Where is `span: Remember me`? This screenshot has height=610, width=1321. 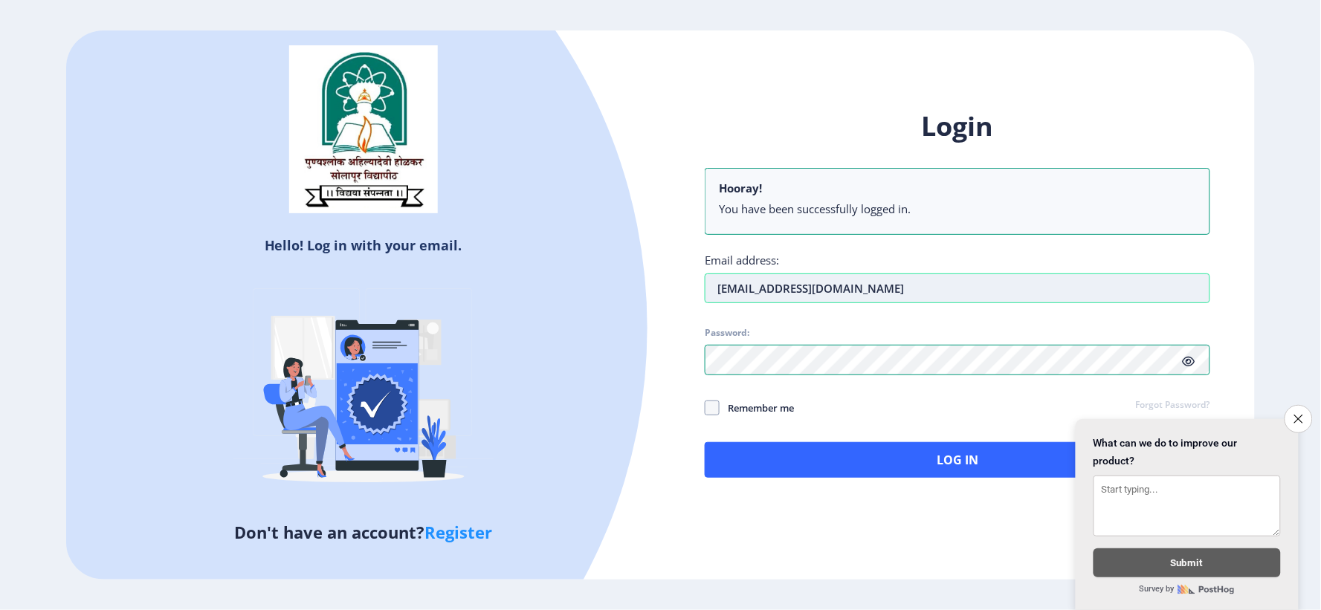
span: Remember me is located at coordinates (757, 408).